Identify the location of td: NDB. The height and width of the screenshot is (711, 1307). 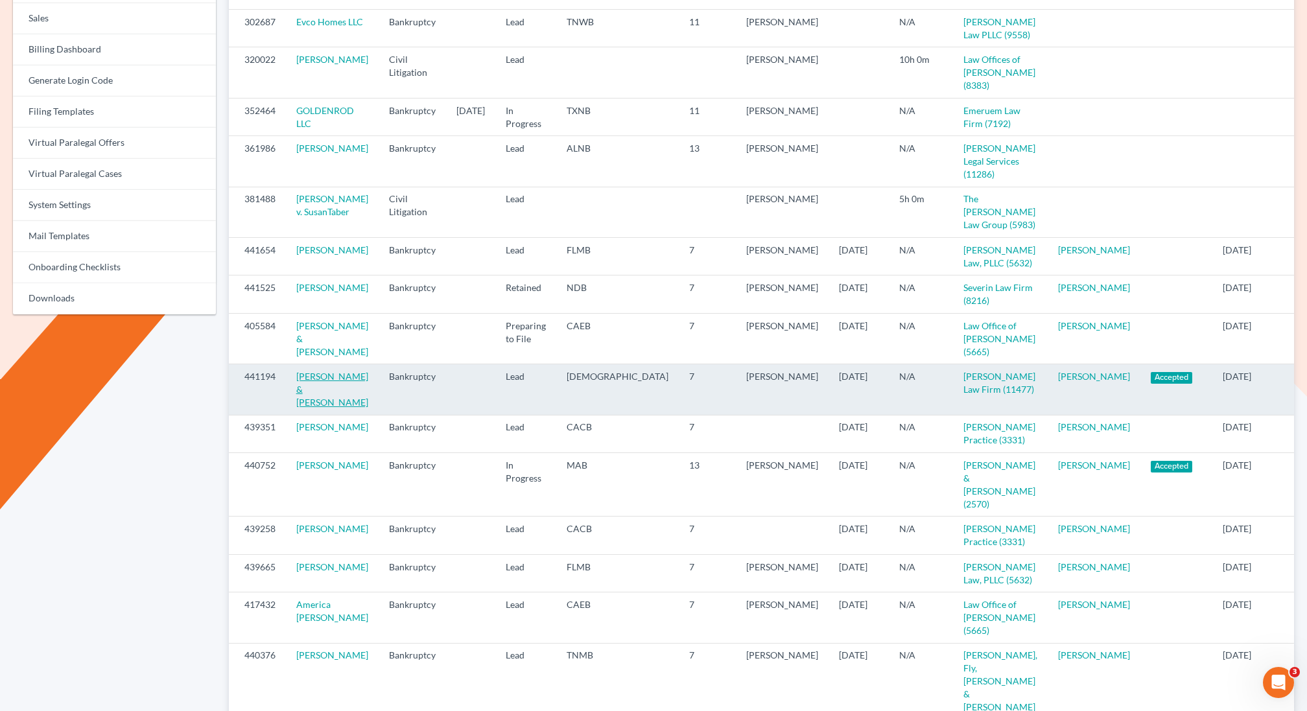
(617, 294).